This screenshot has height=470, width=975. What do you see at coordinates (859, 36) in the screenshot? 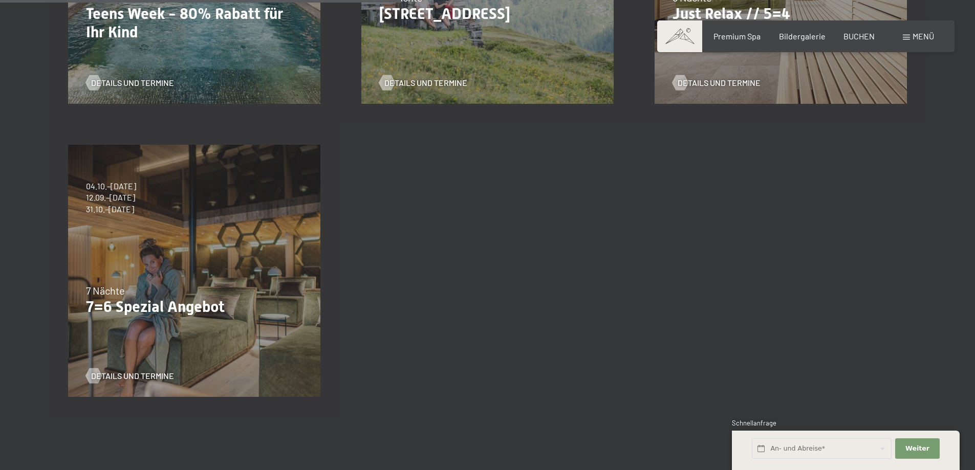
I see `a: BUCHEN` at bounding box center [859, 36].